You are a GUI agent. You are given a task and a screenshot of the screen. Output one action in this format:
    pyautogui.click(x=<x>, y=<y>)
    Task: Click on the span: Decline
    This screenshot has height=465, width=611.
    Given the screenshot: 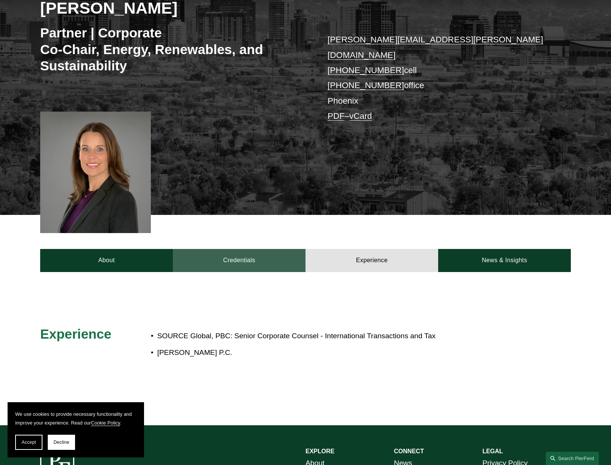 What is the action you would take?
    pyautogui.click(x=61, y=443)
    